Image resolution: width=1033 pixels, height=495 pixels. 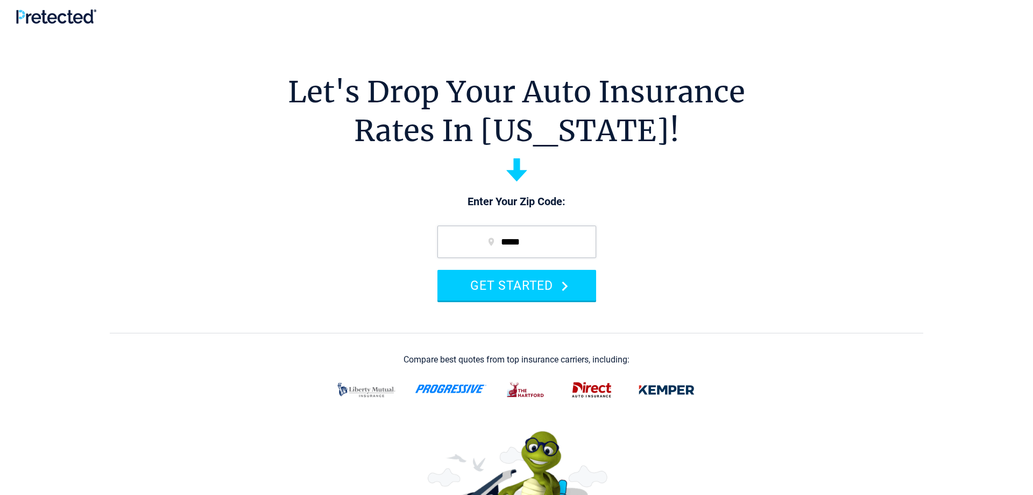 What do you see at coordinates (592, 390) in the screenshot?
I see `img: direct` at bounding box center [592, 390].